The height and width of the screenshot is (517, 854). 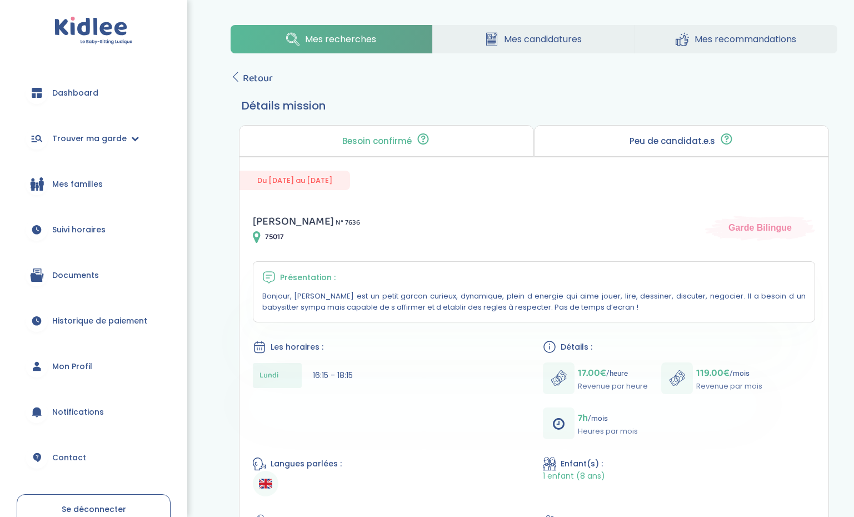 What do you see at coordinates (94, 509) in the screenshot?
I see `span: Se déconnecter` at bounding box center [94, 509].